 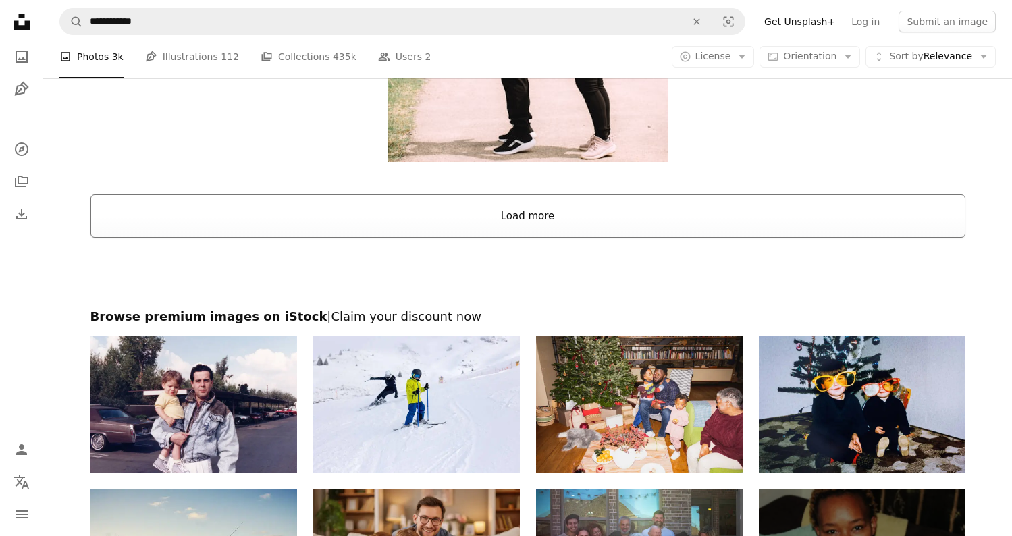 I want to click on a: Illustrations 112, so click(x=192, y=57).